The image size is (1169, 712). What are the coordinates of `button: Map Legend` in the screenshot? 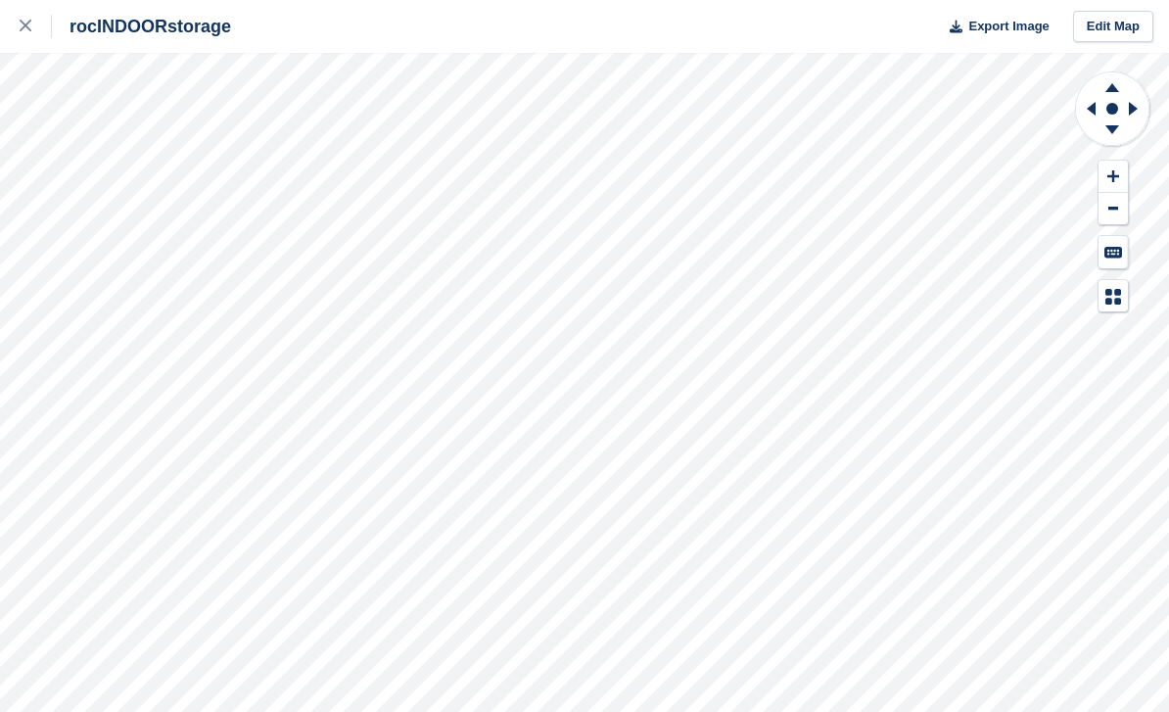 It's located at (1113, 296).